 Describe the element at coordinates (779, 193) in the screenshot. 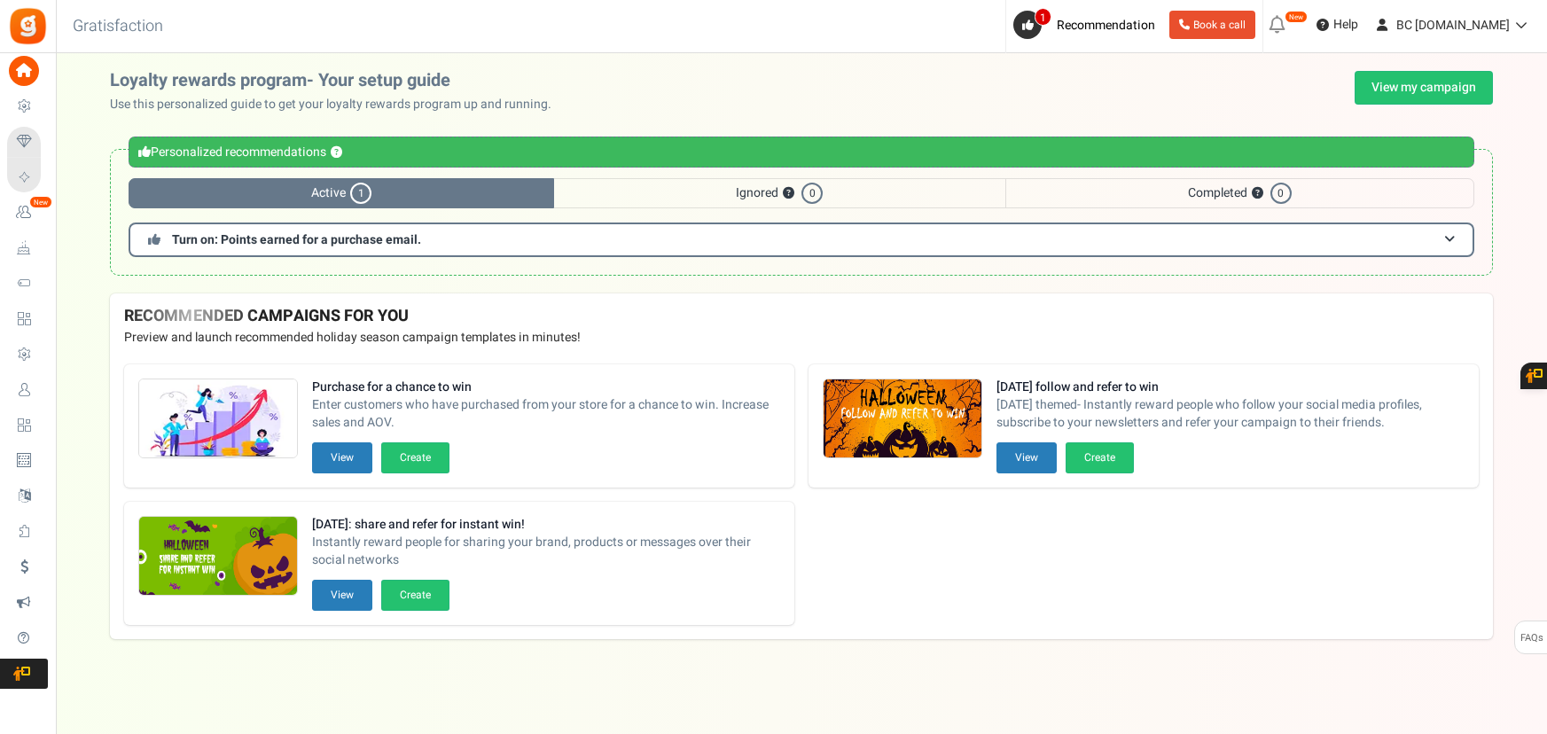

I see `span: Ignored` at that location.